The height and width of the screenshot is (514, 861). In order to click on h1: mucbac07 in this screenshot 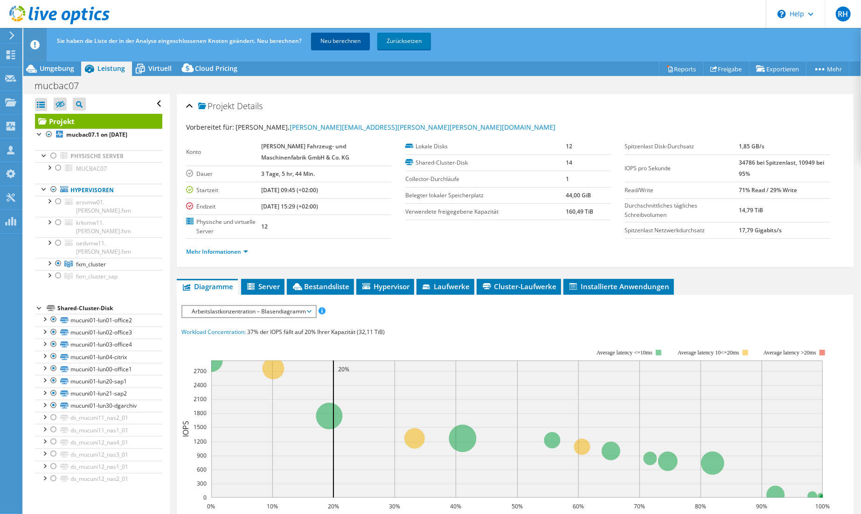, I will do `click(62, 86)`.